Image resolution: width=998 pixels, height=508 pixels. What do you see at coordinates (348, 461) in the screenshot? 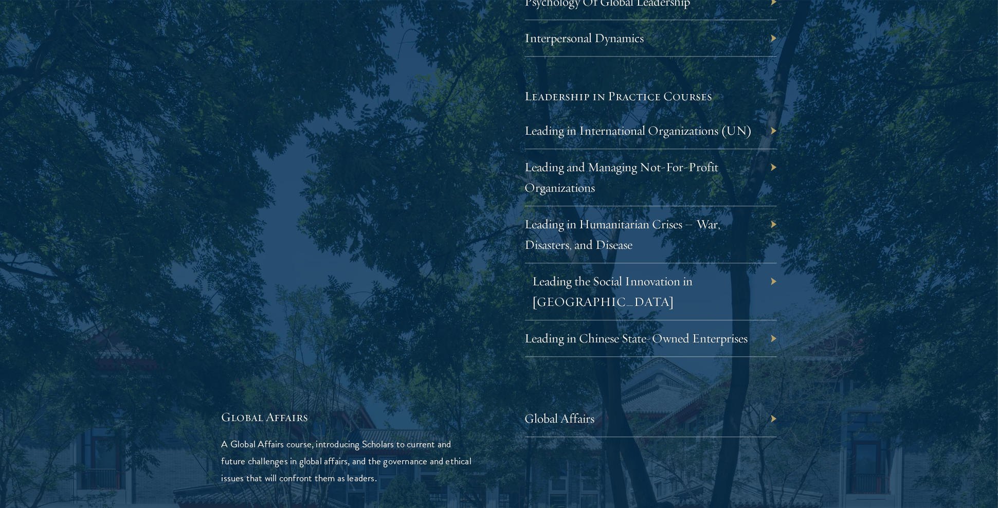
I see `p: A Global Affairs course, introducing Scholars to current and future challenges in global affairs,...` at bounding box center [348, 461].